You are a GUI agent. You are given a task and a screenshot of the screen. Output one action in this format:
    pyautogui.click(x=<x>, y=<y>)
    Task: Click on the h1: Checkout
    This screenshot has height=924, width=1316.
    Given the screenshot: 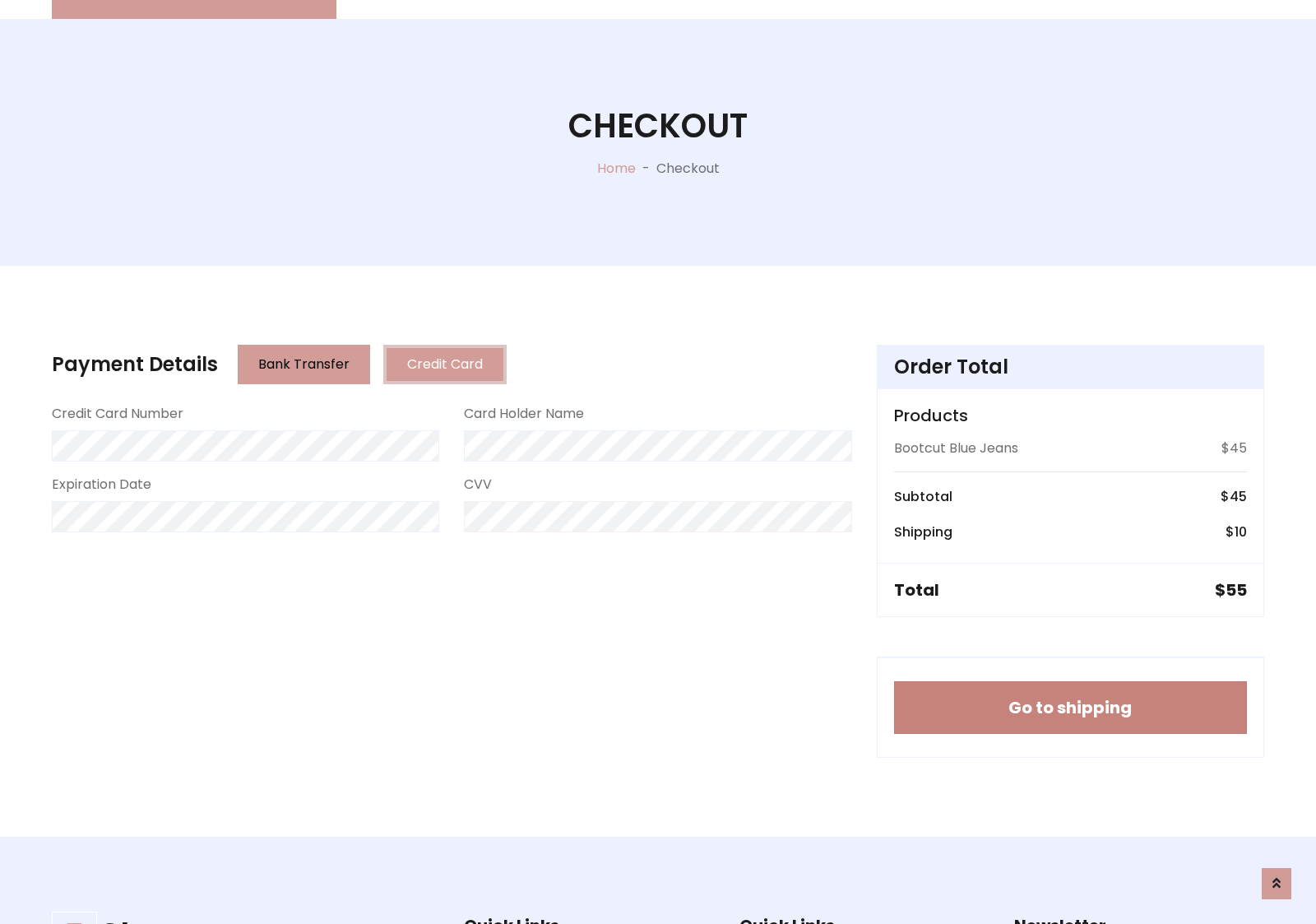 What is the action you would take?
    pyautogui.click(x=658, y=126)
    